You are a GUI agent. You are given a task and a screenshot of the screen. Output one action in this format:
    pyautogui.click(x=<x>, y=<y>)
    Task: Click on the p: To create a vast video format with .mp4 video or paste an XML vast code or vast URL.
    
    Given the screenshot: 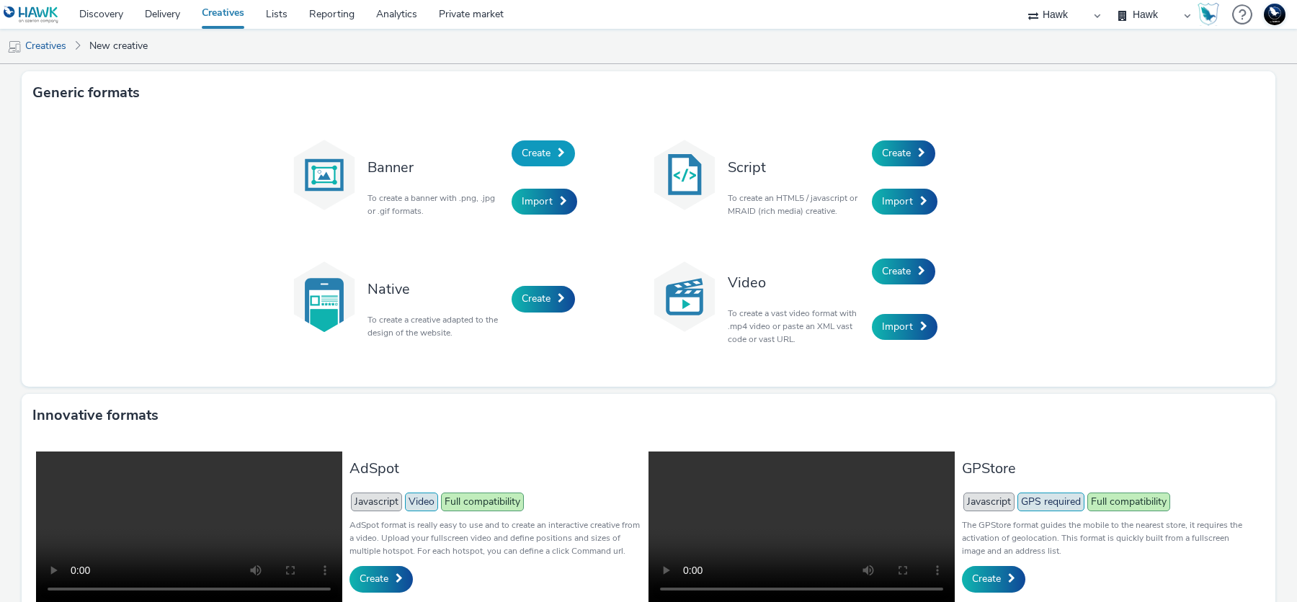 What is the action you would take?
    pyautogui.click(x=796, y=326)
    